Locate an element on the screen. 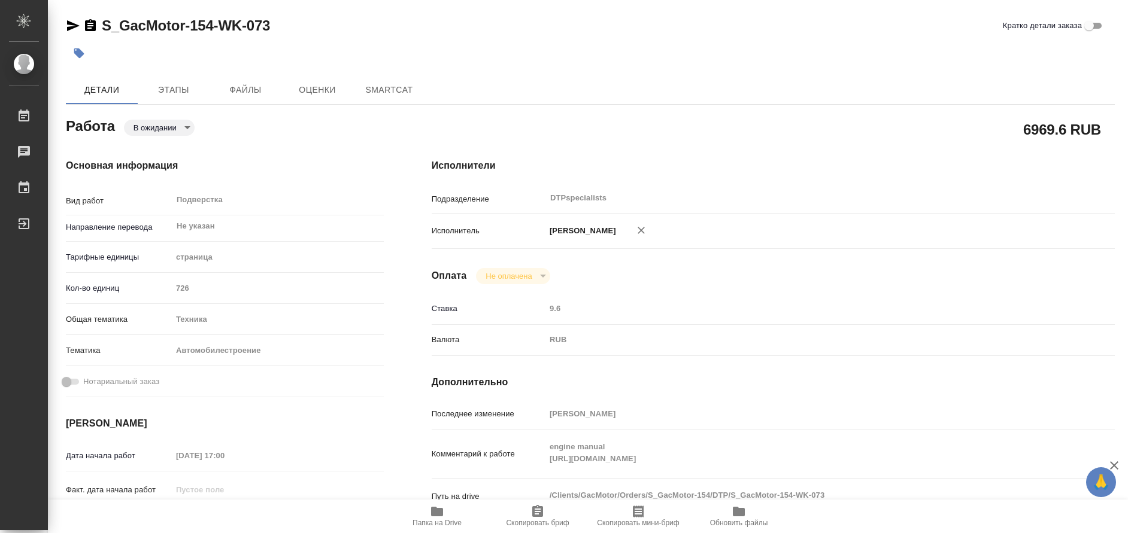 Image resolution: width=1128 pixels, height=533 pixels. p: Тарифные единицы is located at coordinates (119, 257).